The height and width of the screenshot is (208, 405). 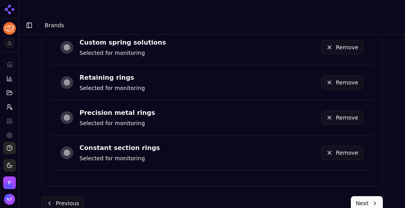 I want to click on img: Nate Tower, so click(x=9, y=200).